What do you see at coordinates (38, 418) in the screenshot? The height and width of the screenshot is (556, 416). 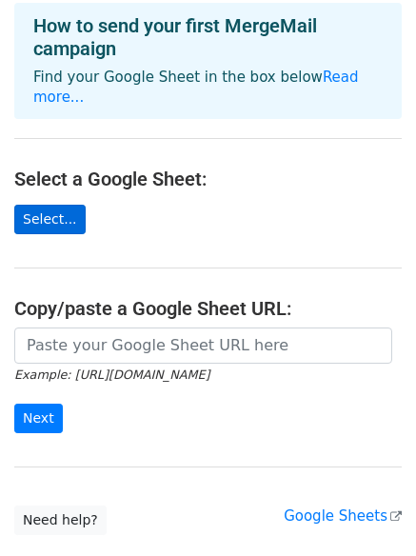 I see `input: Next` at bounding box center [38, 418].